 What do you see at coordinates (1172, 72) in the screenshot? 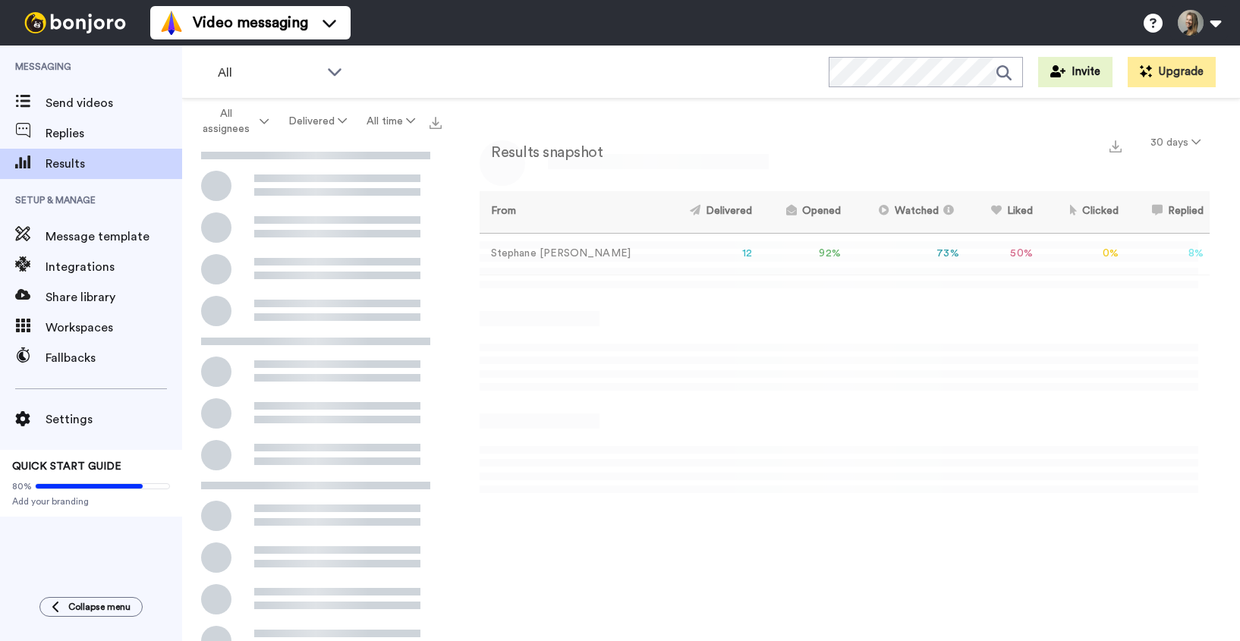
I see `button: Upgrade` at bounding box center [1172, 72].